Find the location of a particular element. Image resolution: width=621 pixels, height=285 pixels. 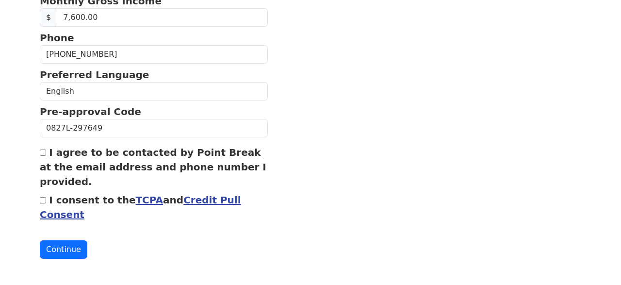

label: I consent to the and is located at coordinates (140, 207).